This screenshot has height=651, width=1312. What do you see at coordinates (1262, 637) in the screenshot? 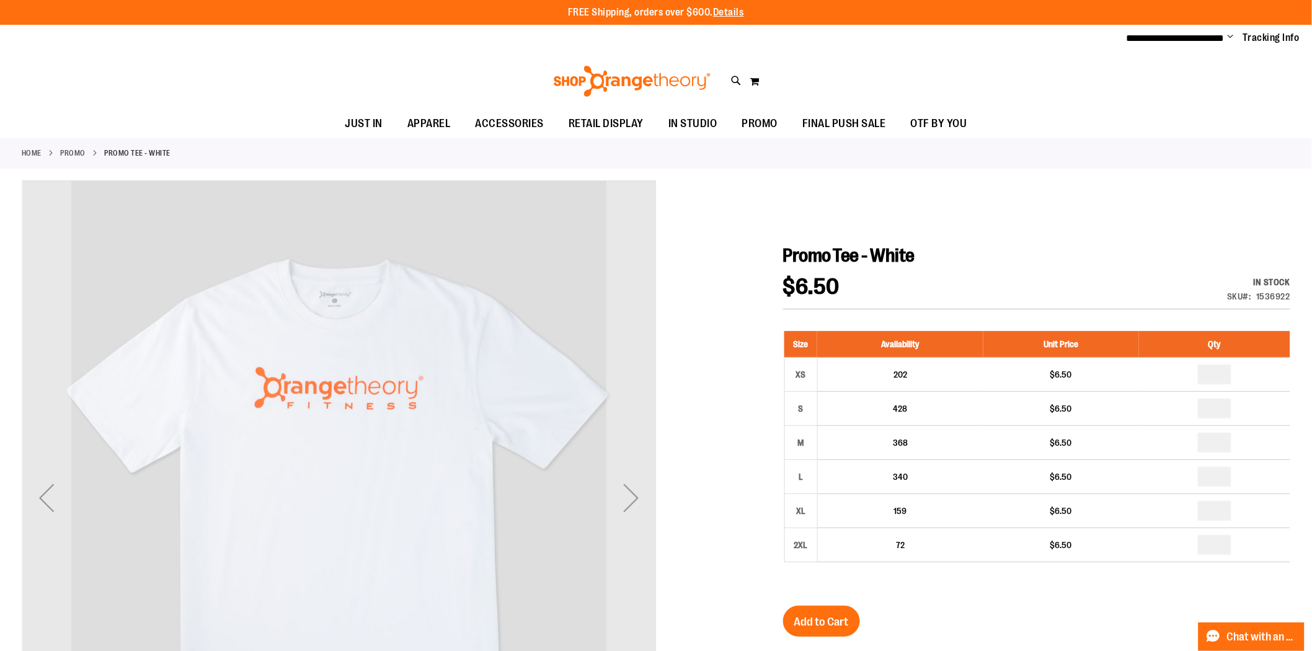
I see `span: Chat with an Expert` at bounding box center [1262, 637].